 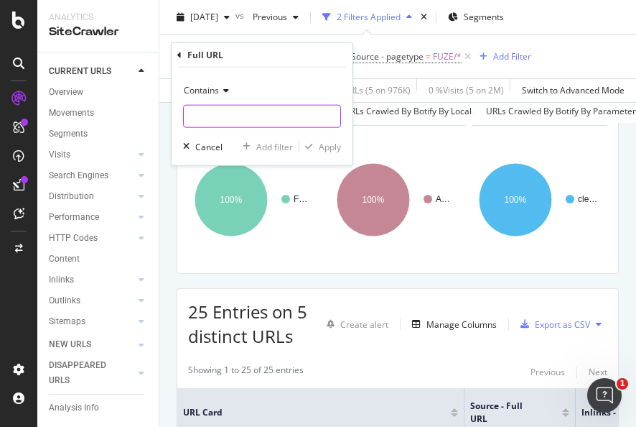 What do you see at coordinates (64, 259) in the screenshot?
I see `div: Content` at bounding box center [64, 259].